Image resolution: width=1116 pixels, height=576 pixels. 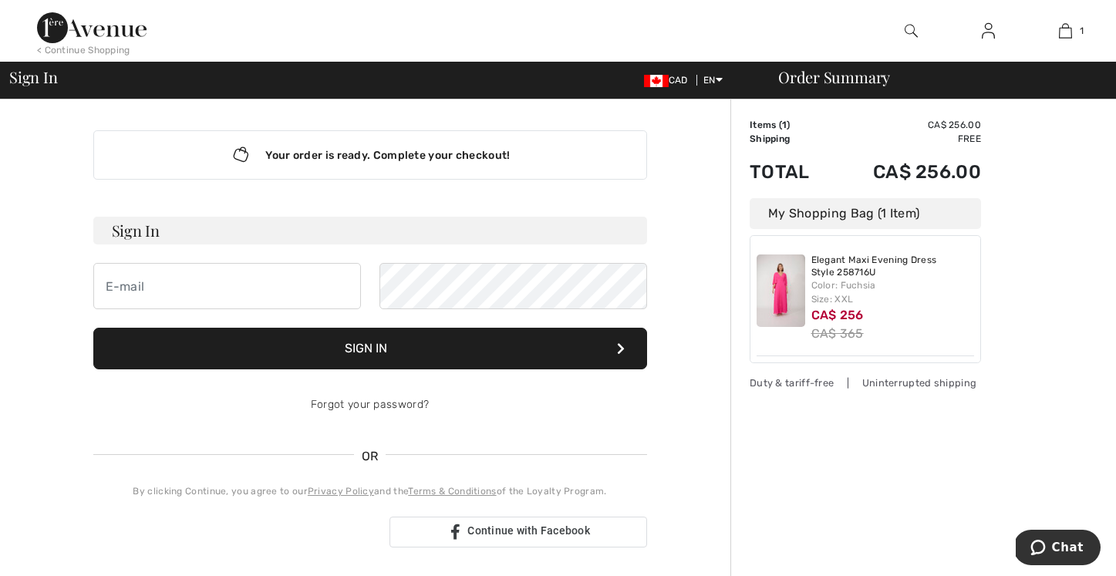 I want to click on a: Elegant Maxi Evening Dress Style 258716U, so click(x=893, y=266).